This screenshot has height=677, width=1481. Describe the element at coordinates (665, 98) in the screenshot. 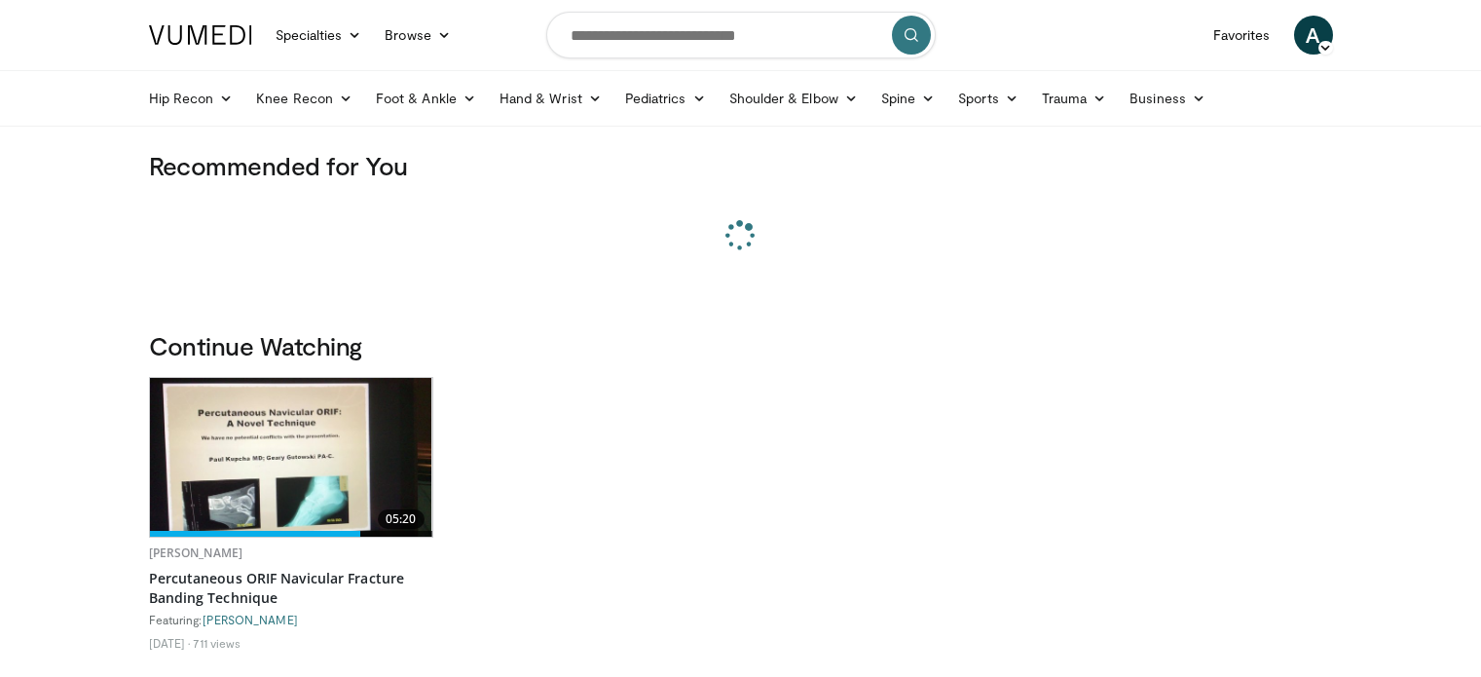

I see `a: Pediatrics` at that location.